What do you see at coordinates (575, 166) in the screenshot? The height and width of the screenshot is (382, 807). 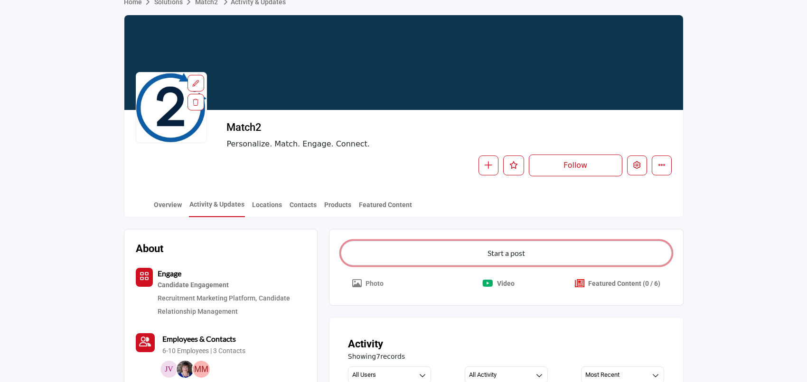 I see `button: Follow` at bounding box center [575, 166].